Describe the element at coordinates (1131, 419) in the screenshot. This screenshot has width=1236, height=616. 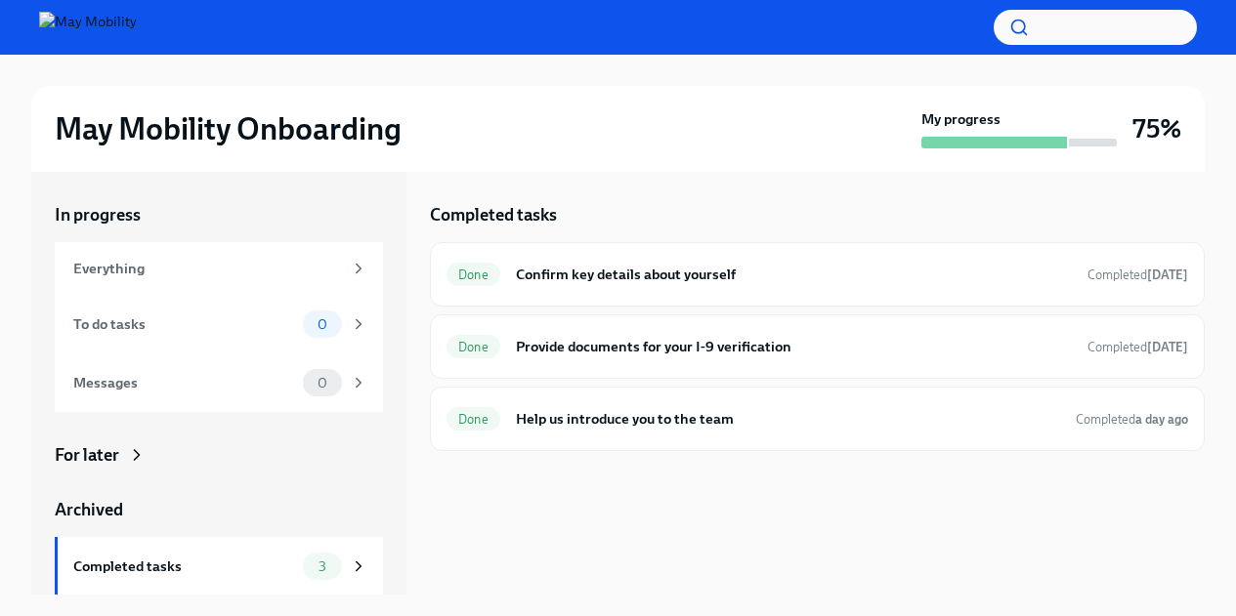
I see `span: August 13th, 2025 10:39` at that location.